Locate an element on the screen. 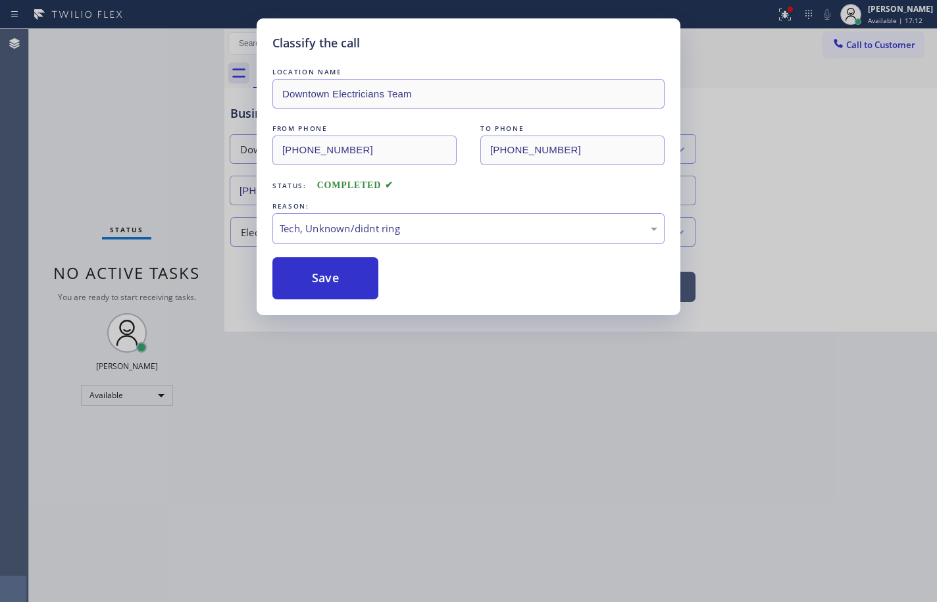 Image resolution: width=937 pixels, height=602 pixels. div: TO PHONE is located at coordinates (572, 128).